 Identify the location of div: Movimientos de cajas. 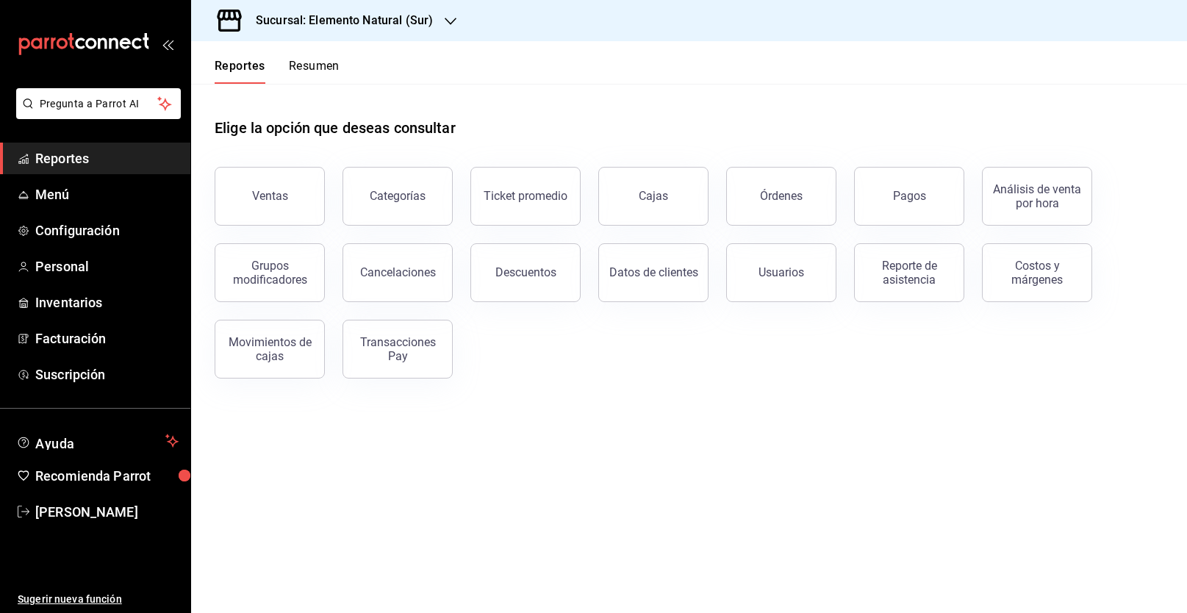
(270, 349).